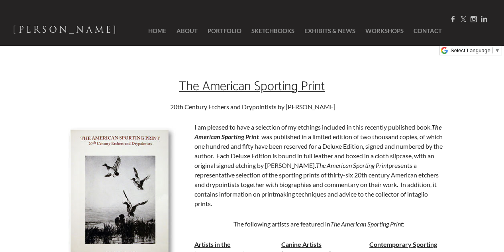 The width and height of the screenshot is (504, 252). I want to click on a: Portfolio, so click(224, 31).